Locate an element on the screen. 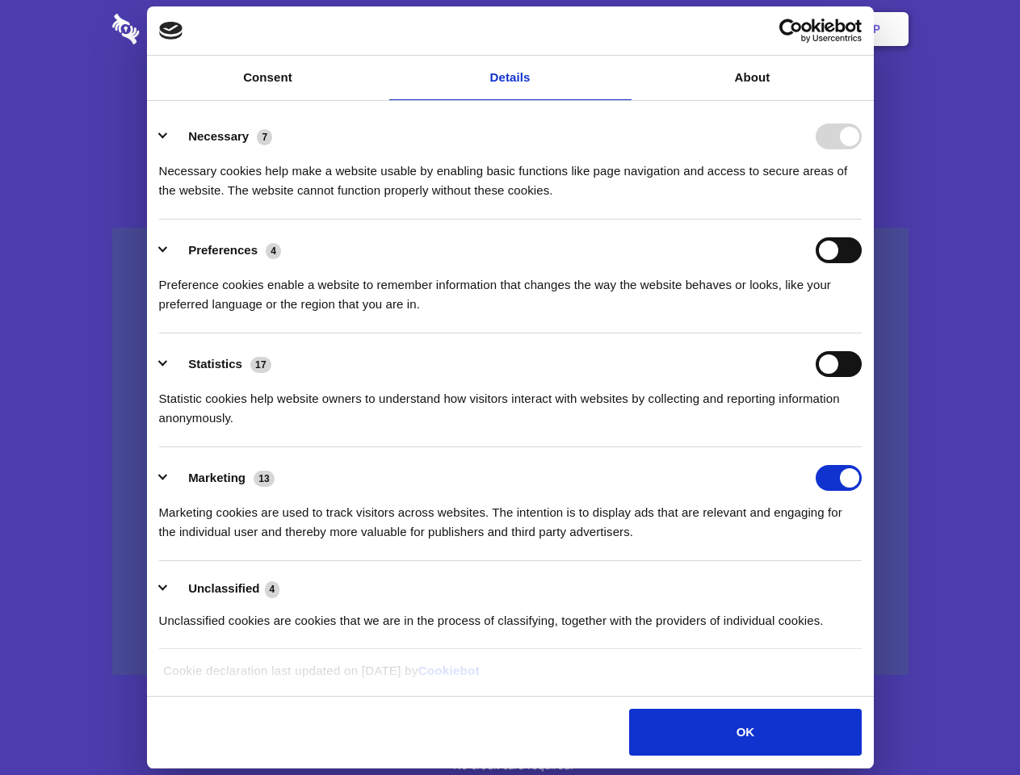  button: Marketing (13) is located at coordinates (222, 478).